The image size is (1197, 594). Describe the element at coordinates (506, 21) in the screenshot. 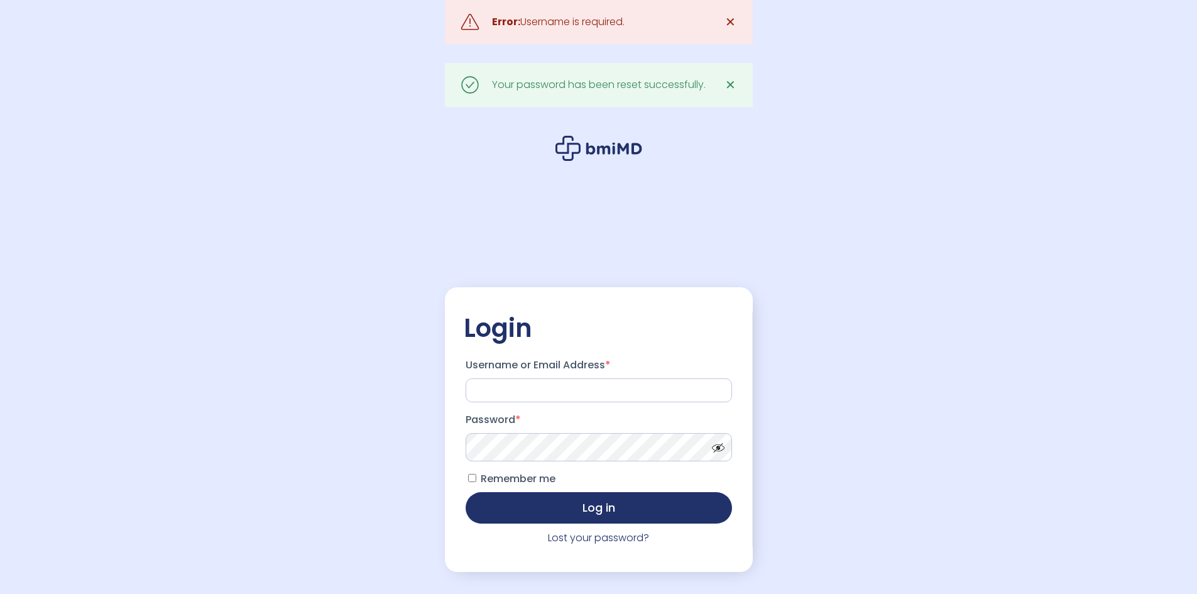

I see `strong: Error:` at that location.